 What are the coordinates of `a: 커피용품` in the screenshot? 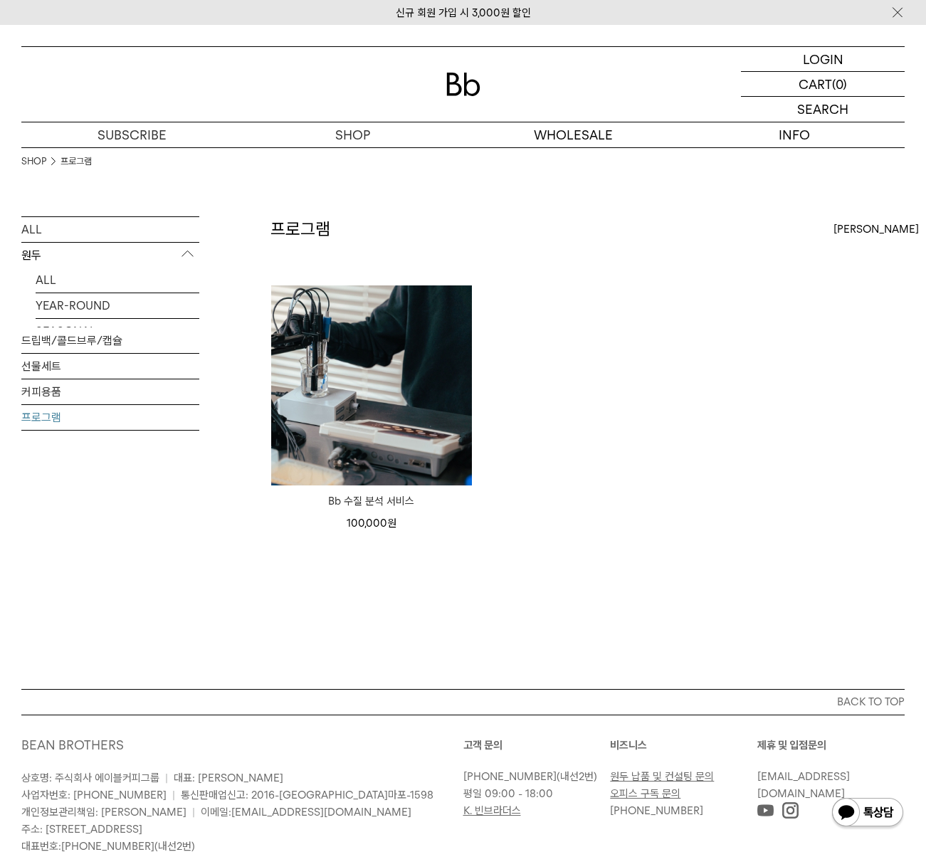 It's located at (110, 391).